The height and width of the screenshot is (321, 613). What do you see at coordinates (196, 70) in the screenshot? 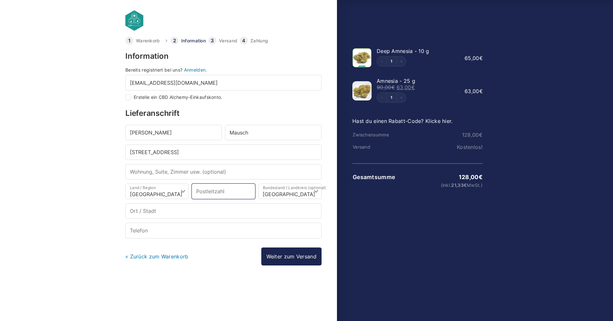
I see `a: Anmelden.` at bounding box center [196, 70].